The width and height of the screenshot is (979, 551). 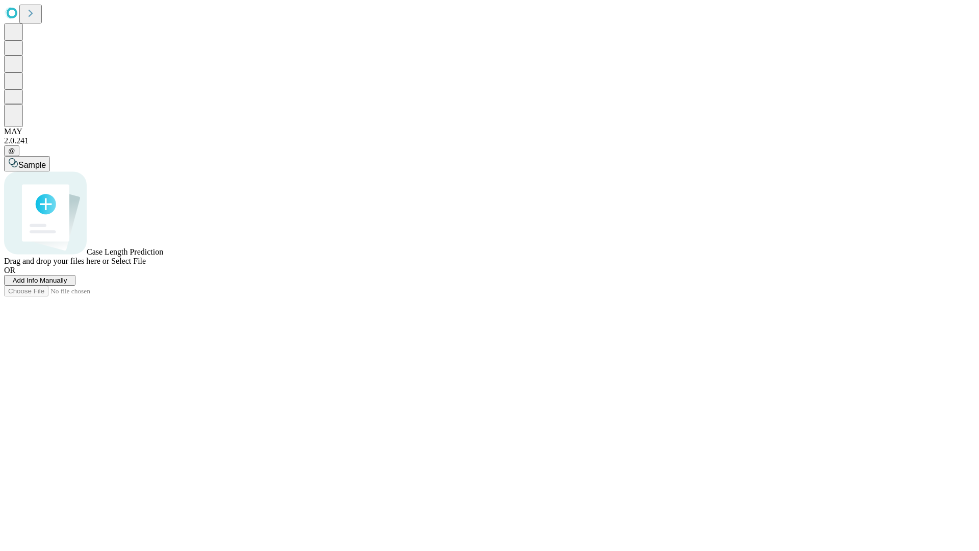 I want to click on span: Case Length Prediction, so click(x=125, y=251).